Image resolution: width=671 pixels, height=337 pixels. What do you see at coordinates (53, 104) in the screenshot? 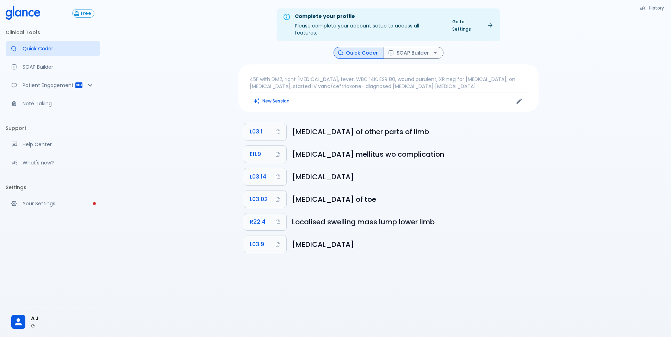
I see `a: Advanced note-taking` at bounding box center [53, 104].